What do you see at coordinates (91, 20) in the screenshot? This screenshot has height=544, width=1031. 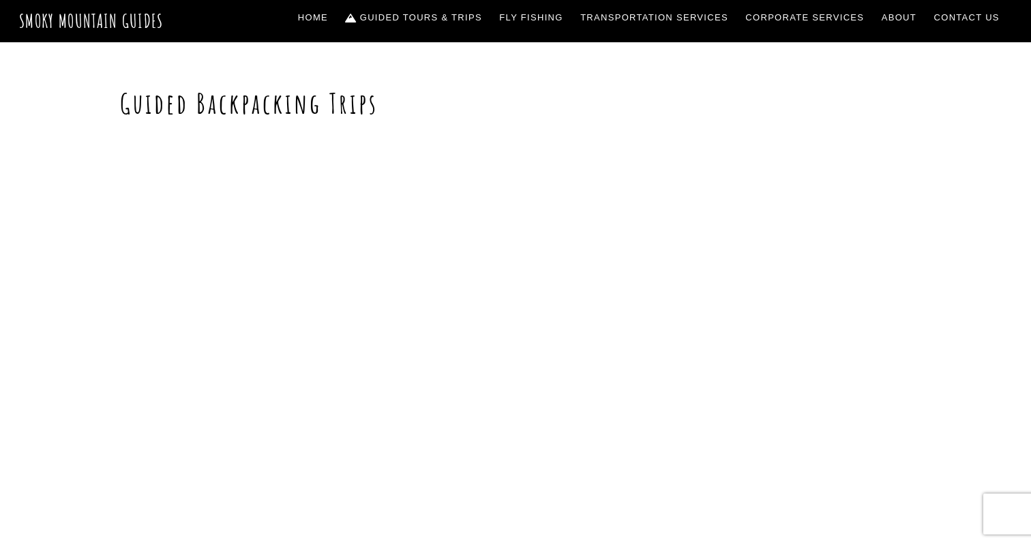 I see `span: Smoky Mountain Guides` at bounding box center [91, 20].